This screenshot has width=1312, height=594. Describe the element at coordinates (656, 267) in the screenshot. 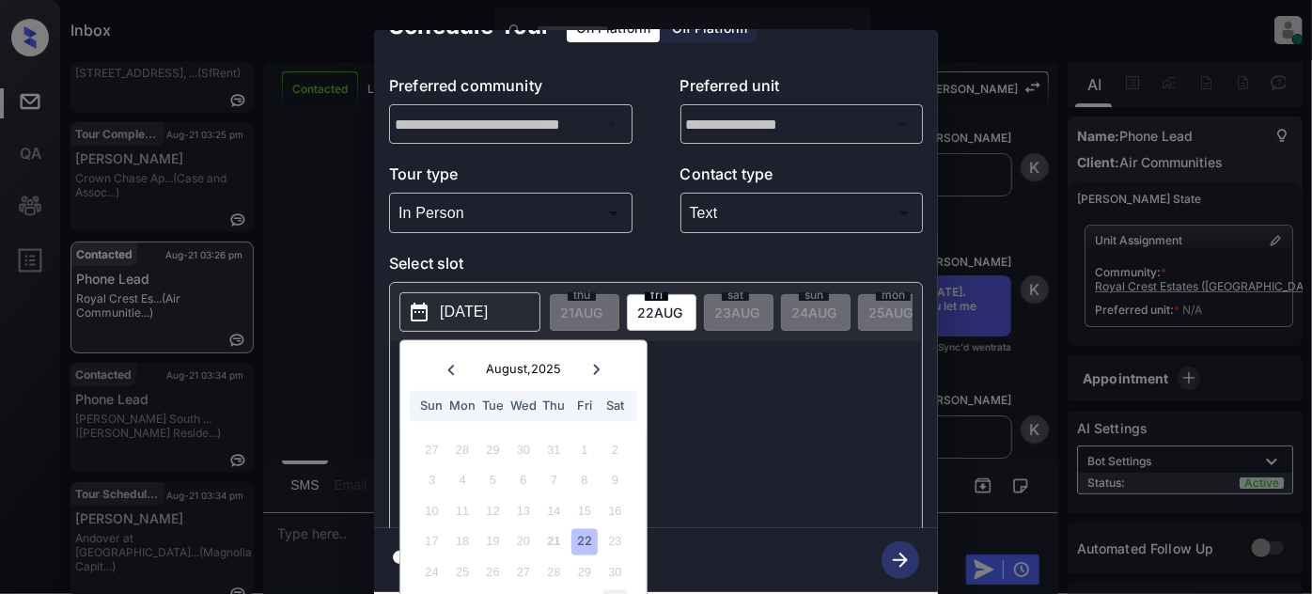

I see `p: Select slot` at that location.